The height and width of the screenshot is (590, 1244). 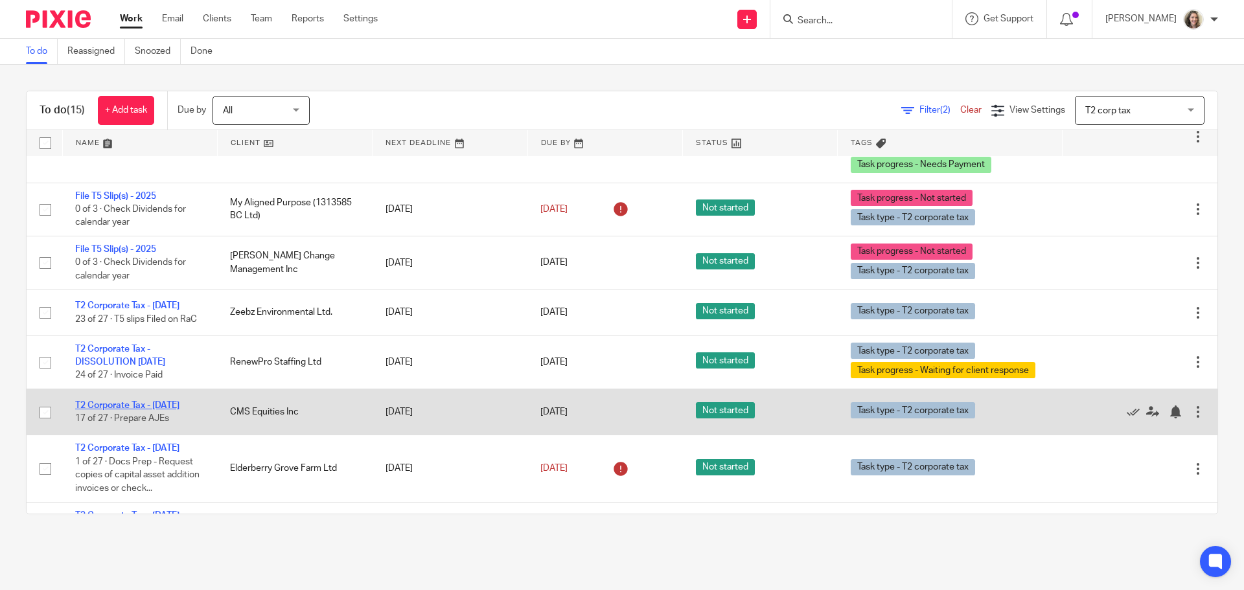 I want to click on a: Work, so click(x=131, y=19).